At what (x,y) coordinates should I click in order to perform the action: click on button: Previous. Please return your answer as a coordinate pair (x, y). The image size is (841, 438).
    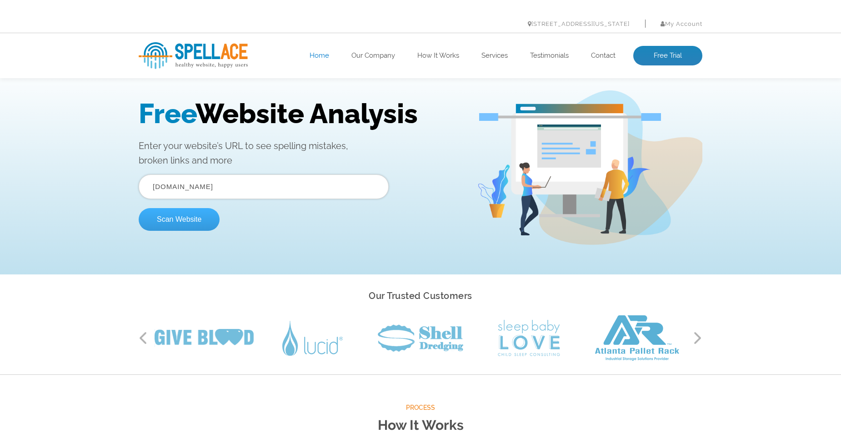
    Looking at the image, I should click on (143, 338).